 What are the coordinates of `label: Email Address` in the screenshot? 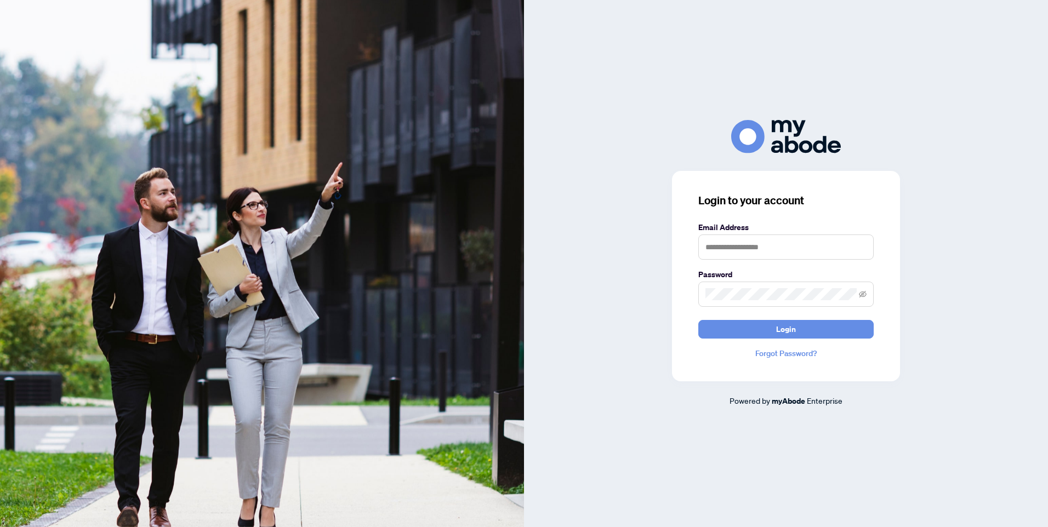 It's located at (786, 227).